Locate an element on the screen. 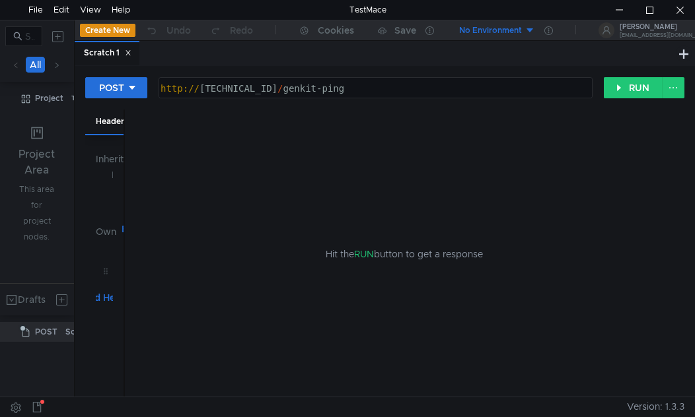 The height and width of the screenshot is (417, 695). button: Undo is located at coordinates (168, 30).